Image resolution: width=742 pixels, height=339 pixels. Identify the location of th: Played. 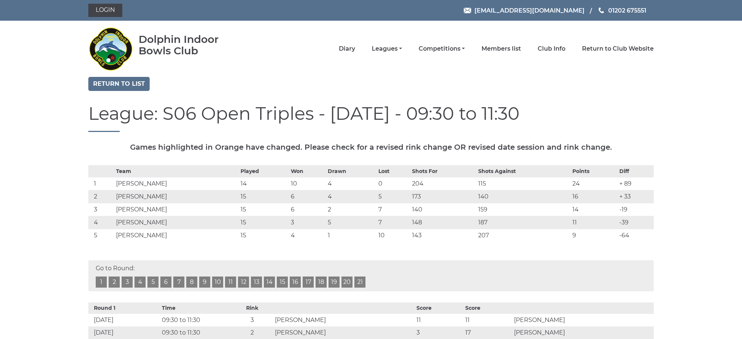
(264, 171).